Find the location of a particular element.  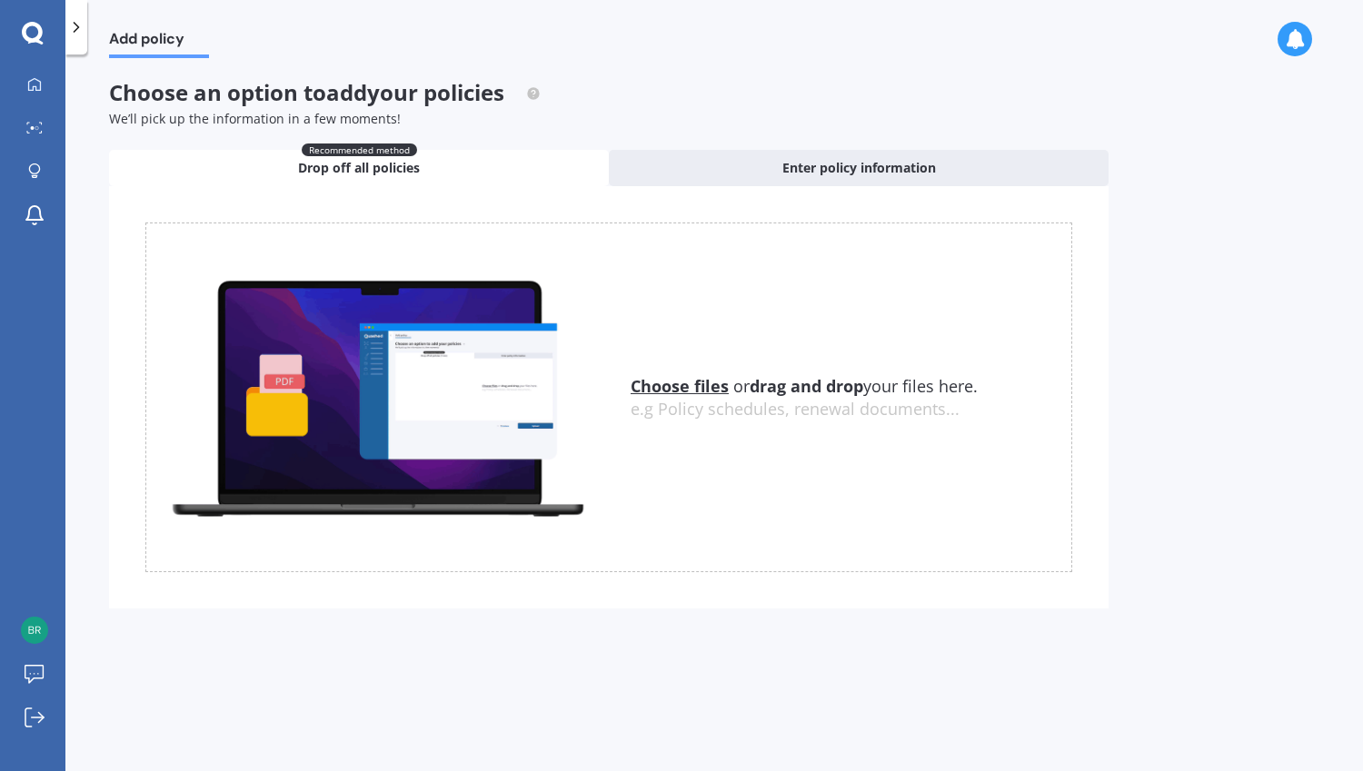

u: Choose files is located at coordinates (680, 386).